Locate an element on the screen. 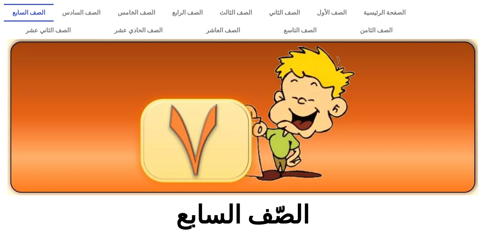 This screenshot has height=232, width=485. a: الصف التاسع is located at coordinates (300, 30).